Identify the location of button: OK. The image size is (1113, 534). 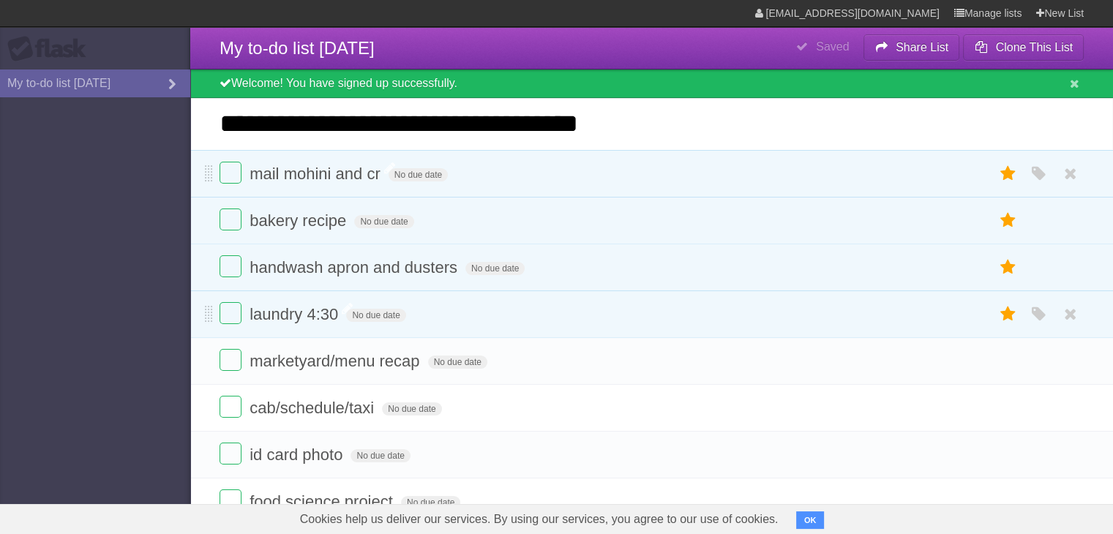
(810, 520).